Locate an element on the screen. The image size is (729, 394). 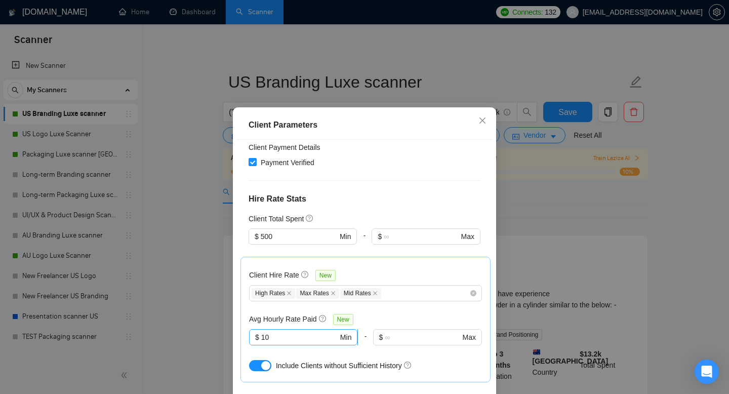
div: Client Parameters is located at coordinates (365, 125).